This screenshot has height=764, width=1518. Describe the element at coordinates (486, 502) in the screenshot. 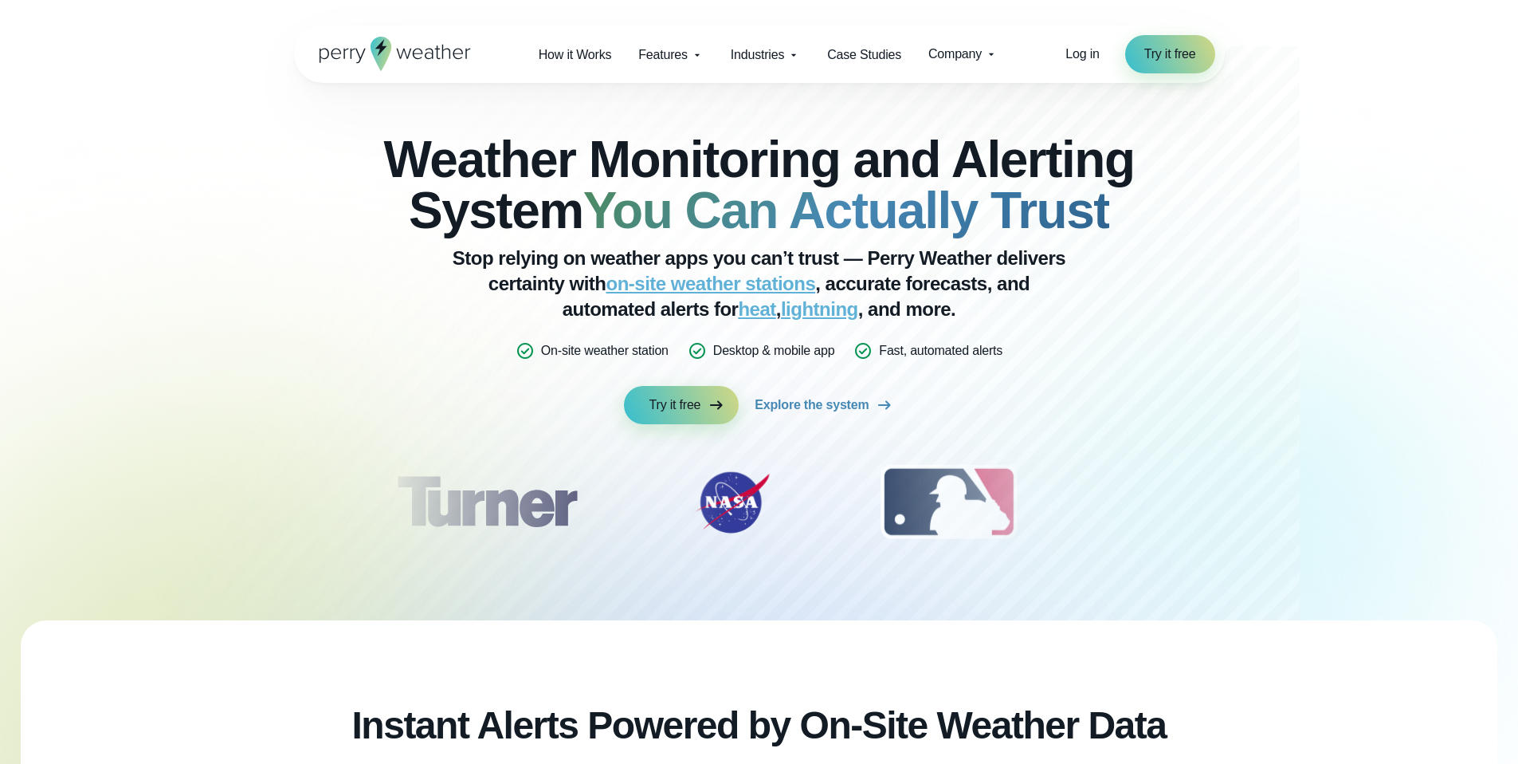

I see `div: 1 of 12` at that location.